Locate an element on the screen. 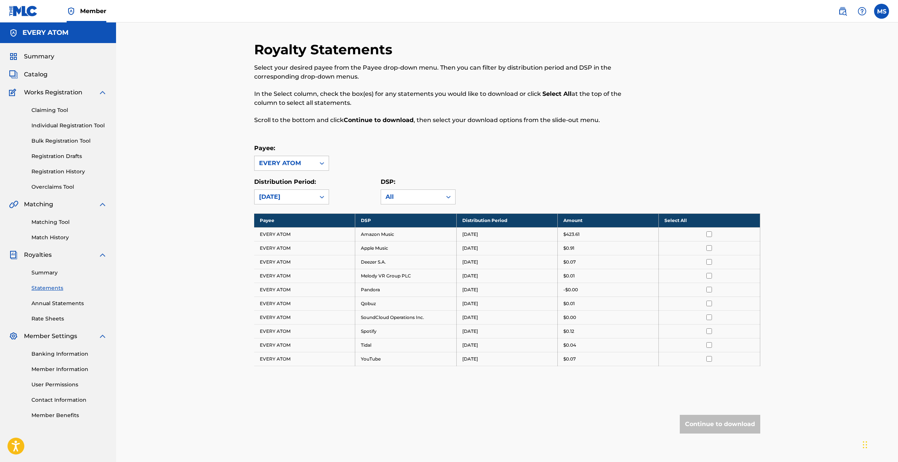 The width and height of the screenshot is (898, 462). div: Drag is located at coordinates (865, 445).